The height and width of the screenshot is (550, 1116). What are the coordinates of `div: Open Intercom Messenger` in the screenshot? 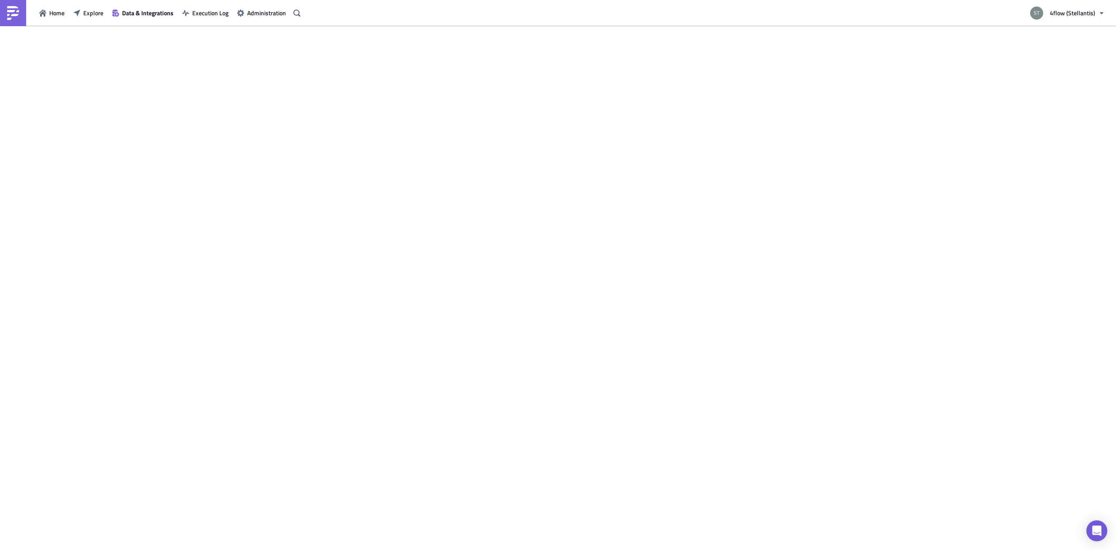 It's located at (1097, 531).